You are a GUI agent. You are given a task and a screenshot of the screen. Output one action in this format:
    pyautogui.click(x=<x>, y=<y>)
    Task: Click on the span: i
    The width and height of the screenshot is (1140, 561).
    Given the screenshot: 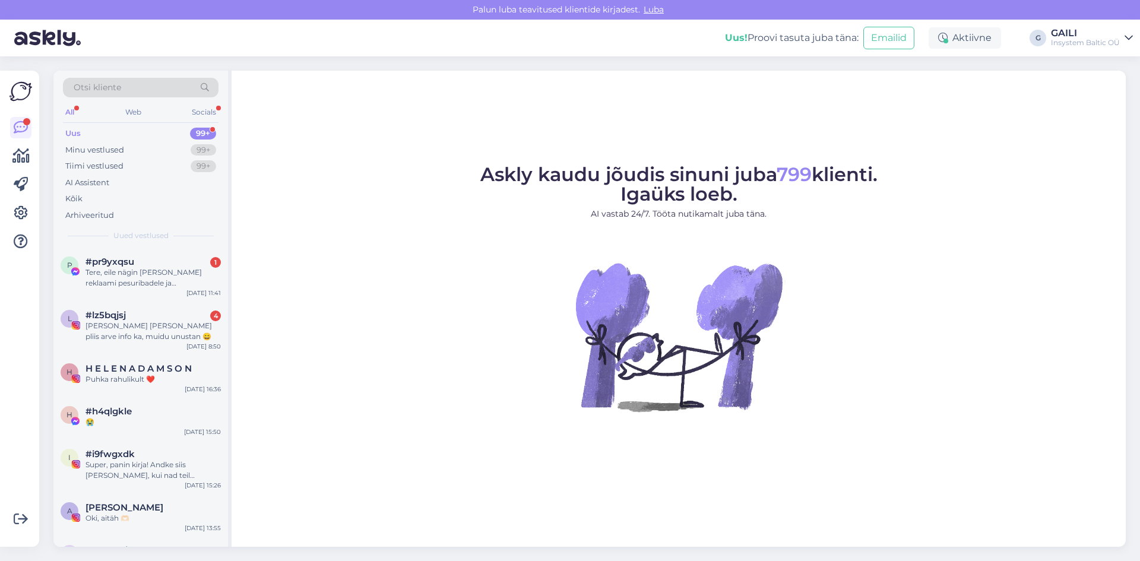 What is the action you would take?
    pyautogui.click(x=69, y=457)
    